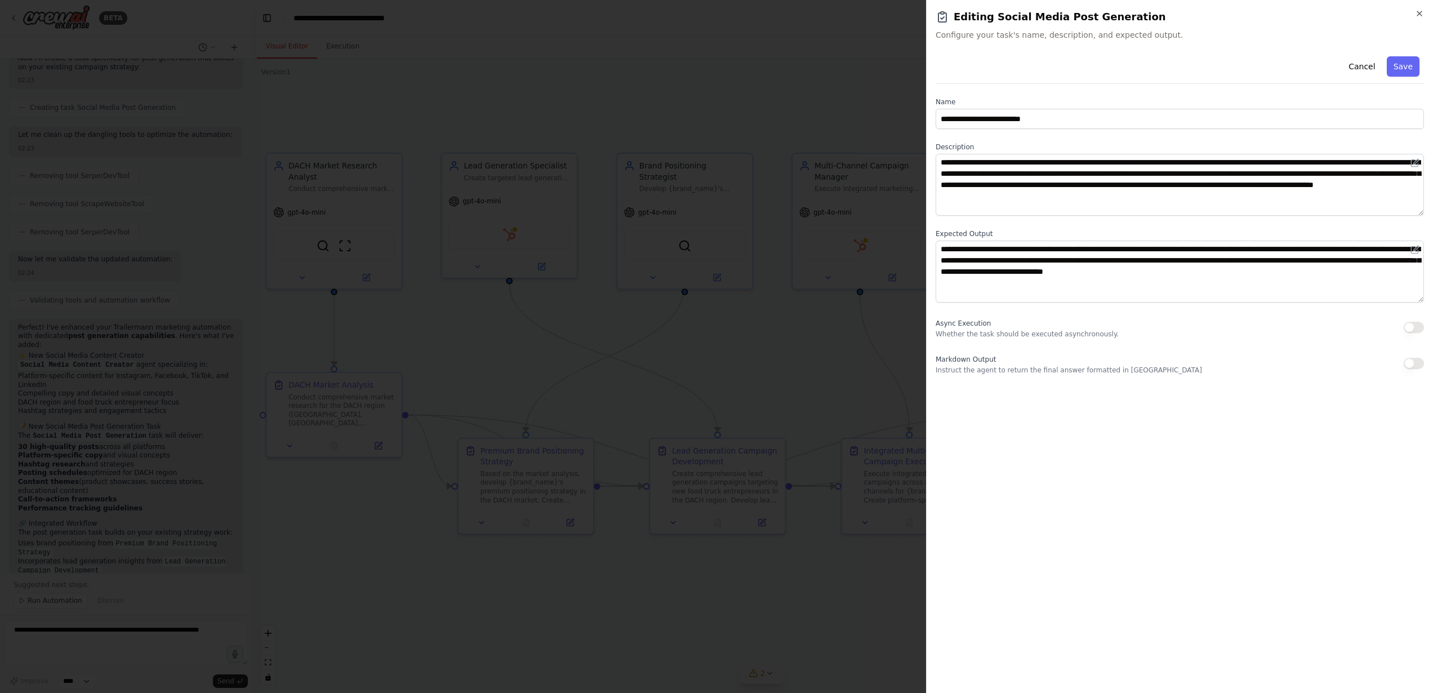  I want to click on label: Description, so click(1179, 147).